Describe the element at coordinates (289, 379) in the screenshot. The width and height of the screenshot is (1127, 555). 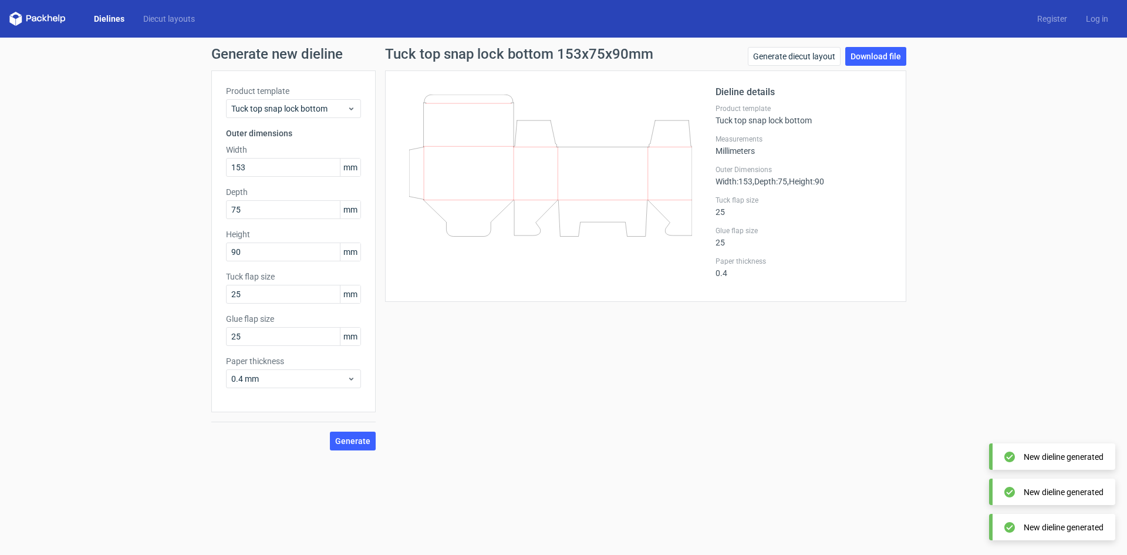
I see `span: 0.4 mm` at that location.